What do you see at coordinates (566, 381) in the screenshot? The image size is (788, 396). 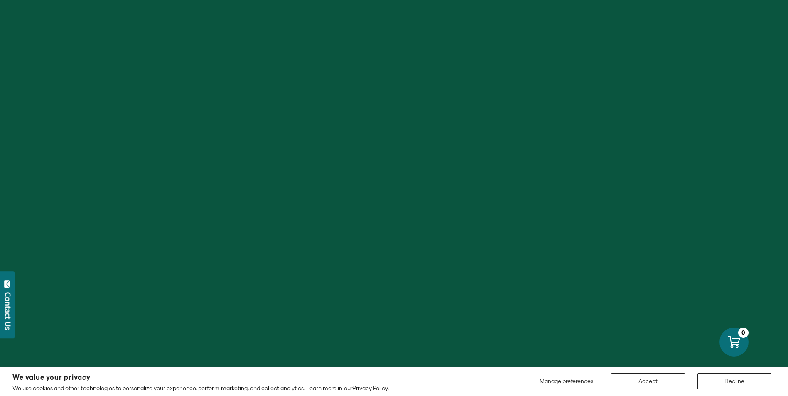 I see `span: Manage preferences` at bounding box center [566, 381].